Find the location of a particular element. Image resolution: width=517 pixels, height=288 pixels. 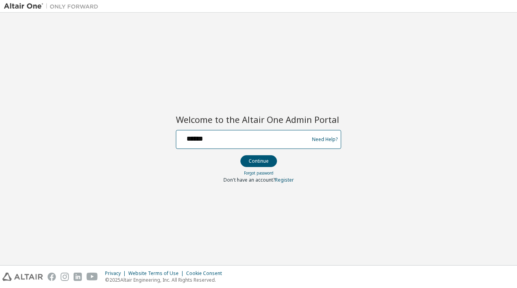

span: Don't have an account? is located at coordinates (249, 179).